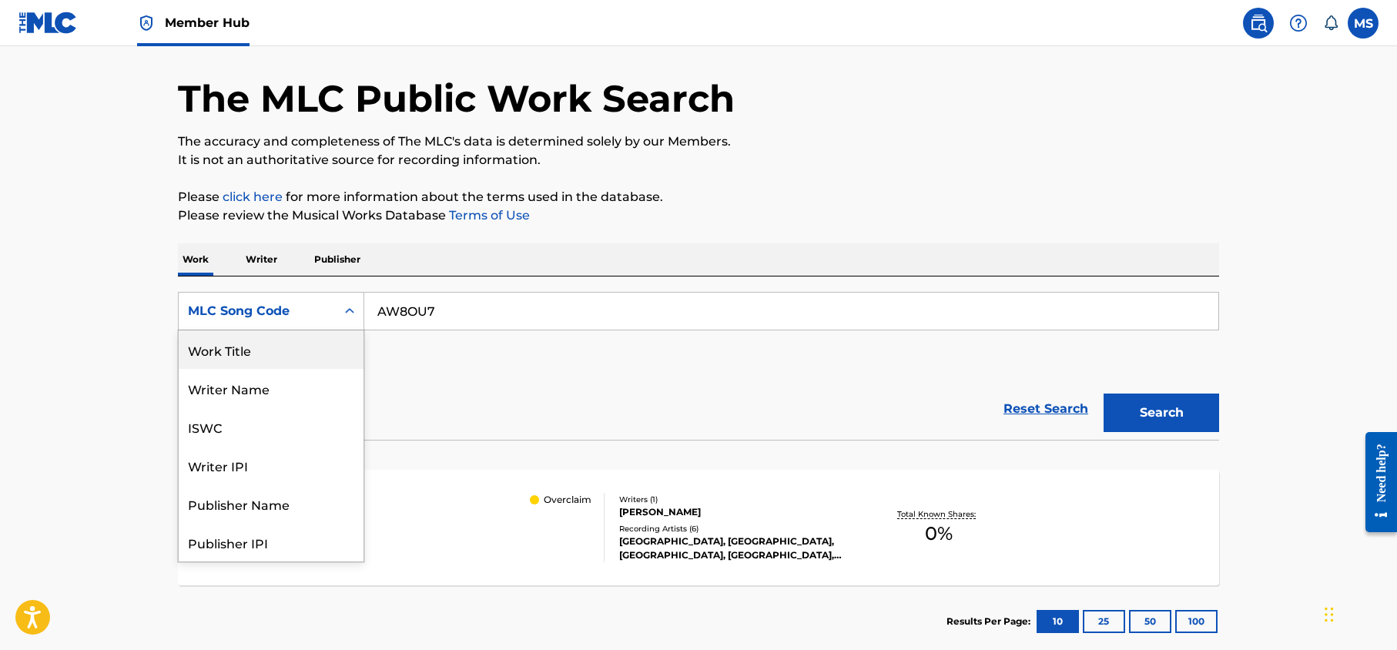 This screenshot has width=1397, height=650. Describe the element at coordinates (261, 260) in the screenshot. I see `p: Writer` at that location.